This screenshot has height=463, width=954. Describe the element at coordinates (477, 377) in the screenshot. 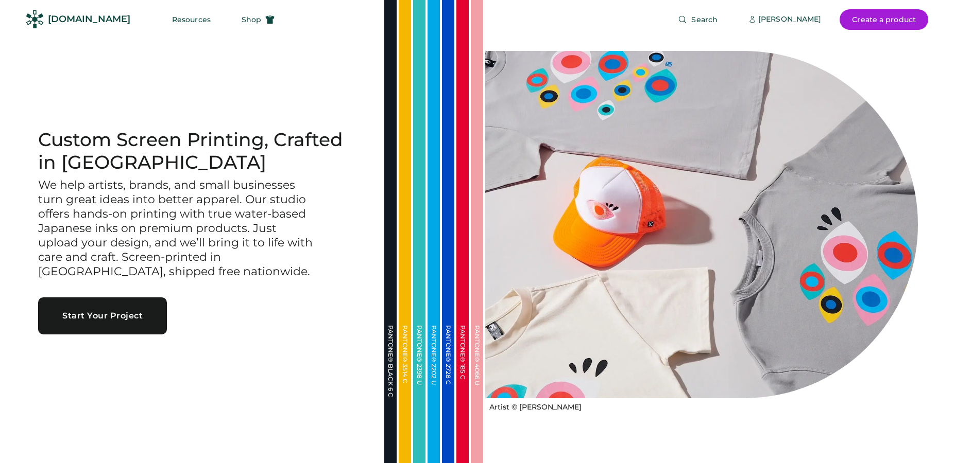

I see `div: PANTONE® 4066 U` at that location.